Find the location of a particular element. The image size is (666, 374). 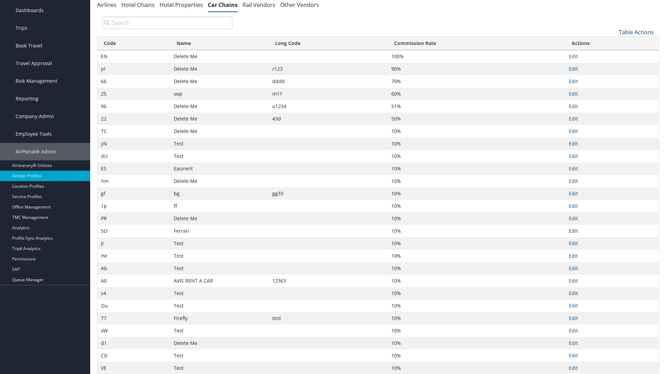

span: AirPortal® Admin is located at coordinates (36, 152).